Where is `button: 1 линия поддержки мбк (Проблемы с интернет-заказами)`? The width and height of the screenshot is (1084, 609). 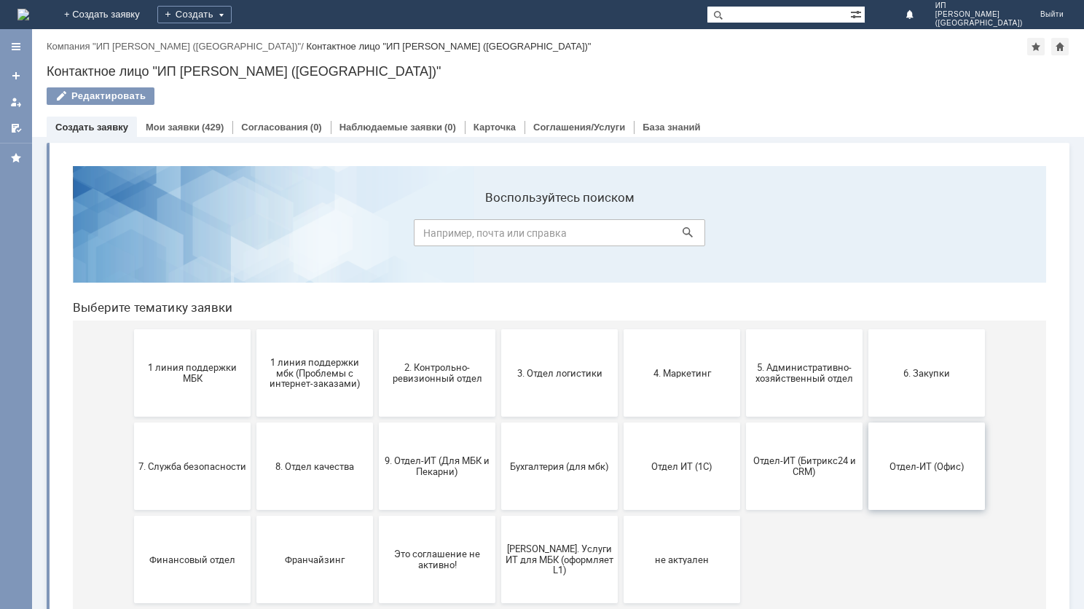
button: 1 линия поддержки мбк (Проблемы с интернет-заказами) is located at coordinates (254, 219).